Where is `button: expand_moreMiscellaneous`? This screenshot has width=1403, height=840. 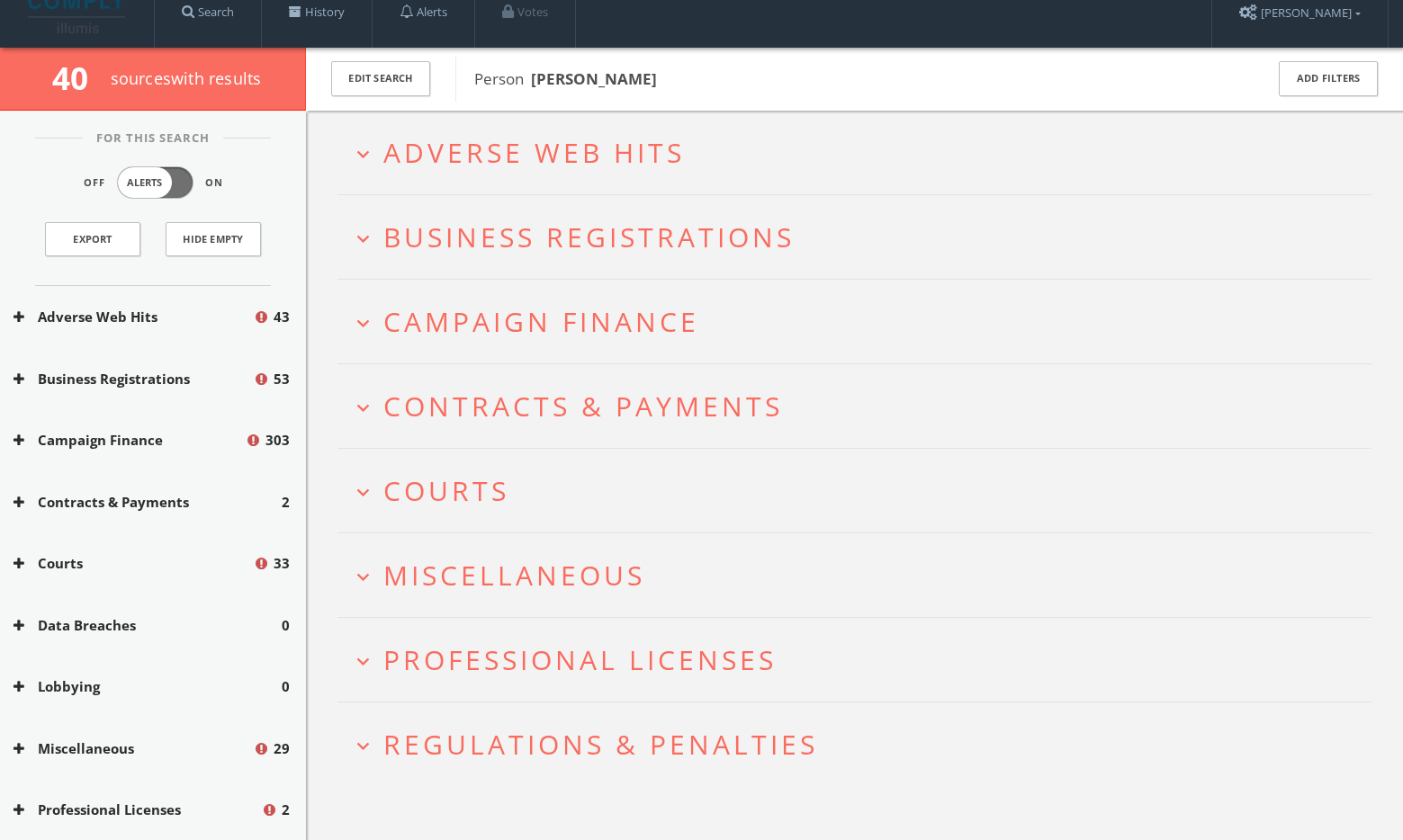 button: expand_moreMiscellaneous is located at coordinates (861, 575).